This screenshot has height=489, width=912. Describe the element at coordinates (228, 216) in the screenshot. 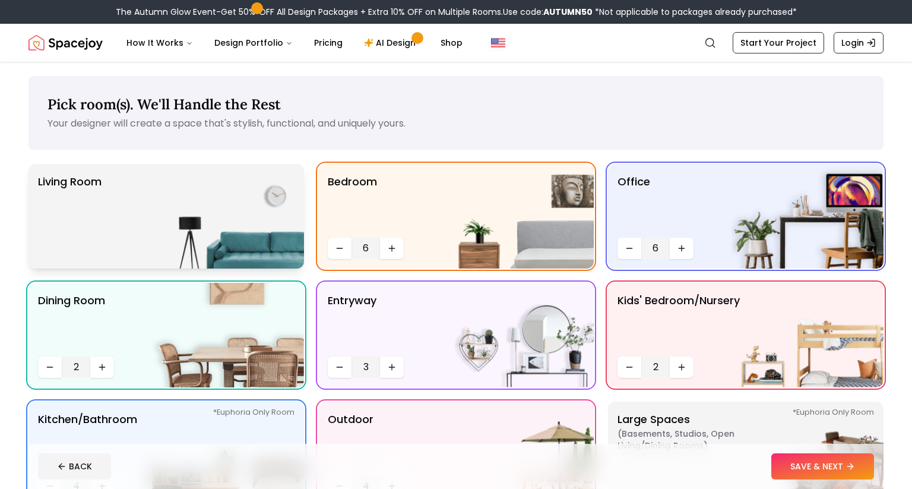

I see `img: Living Room` at that location.